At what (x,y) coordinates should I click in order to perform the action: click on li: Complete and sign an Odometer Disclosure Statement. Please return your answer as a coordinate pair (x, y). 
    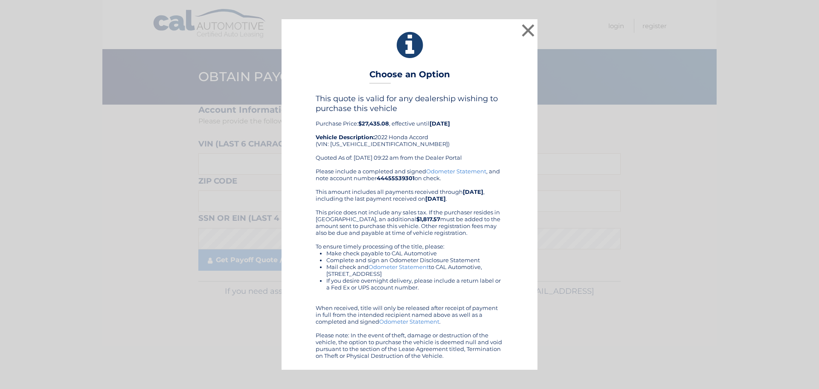
    Looking at the image, I should click on (415, 260).